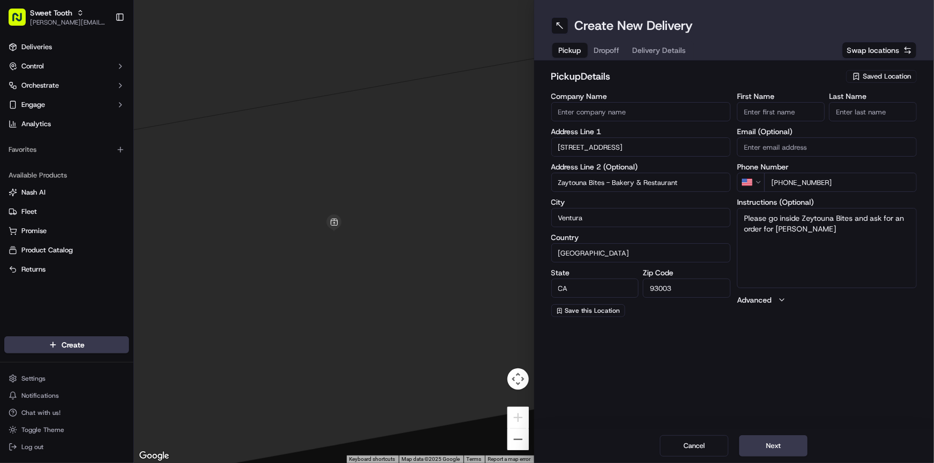 Image resolution: width=934 pixels, height=463 pixels. What do you see at coordinates (131, 245) in the screenshot?
I see `a: 💻API Documentation` at bounding box center [131, 245].